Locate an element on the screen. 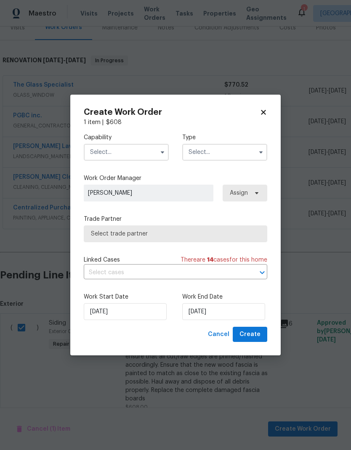 This screenshot has width=351, height=450. label: Capability is located at coordinates (126, 138).